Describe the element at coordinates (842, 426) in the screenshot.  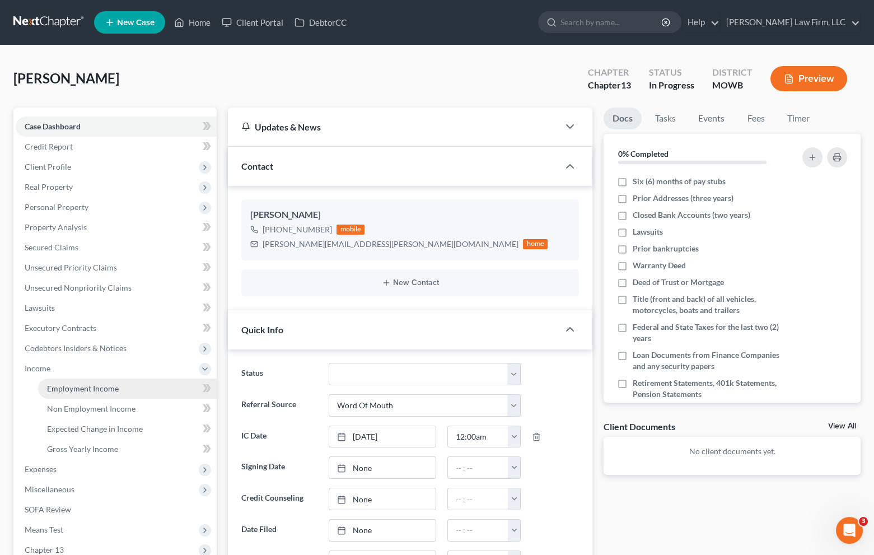
I see `a: View All` at that location.